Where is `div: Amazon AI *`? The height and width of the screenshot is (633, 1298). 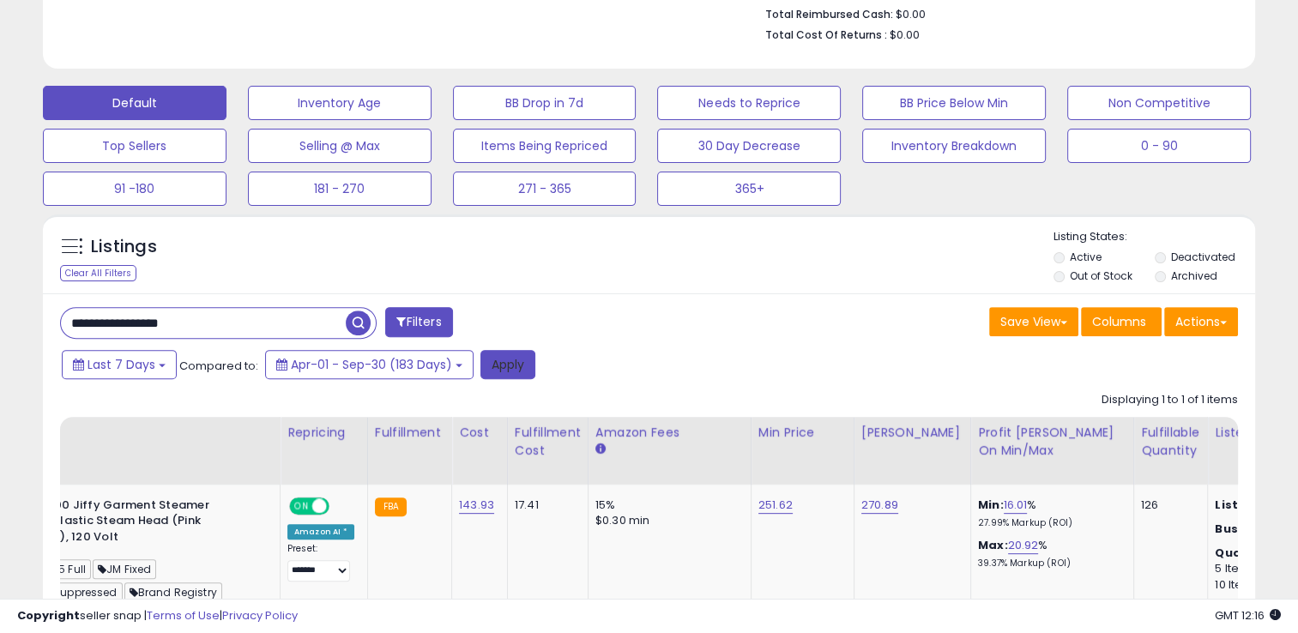
div: Amazon AI * is located at coordinates (321, 532).